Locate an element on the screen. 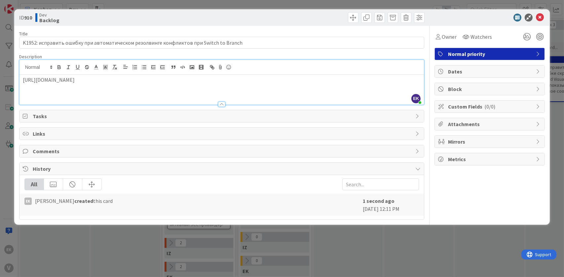 The height and width of the screenshot is (277, 564). span: Custom Fields is located at coordinates (491, 106).